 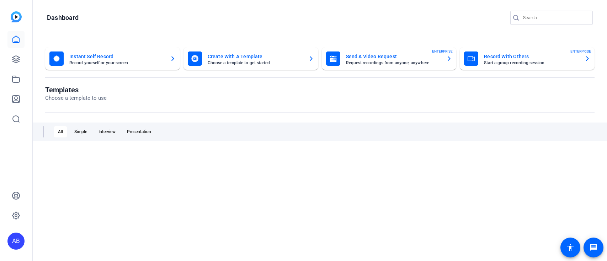 What do you see at coordinates (389, 59) in the screenshot?
I see `button: Send A Video RequestRequest recordings from anyone, anywhereENTERPRISE` at bounding box center [389, 59].